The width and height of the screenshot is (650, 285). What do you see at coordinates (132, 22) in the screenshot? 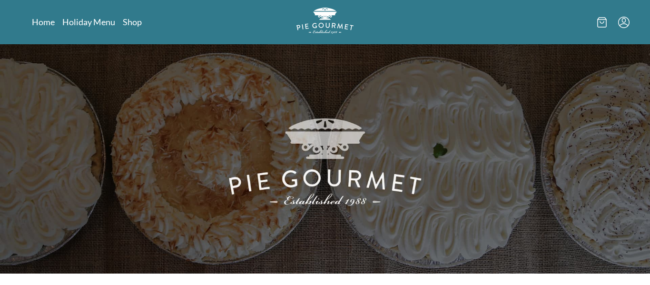
I see `a: Shop` at bounding box center [132, 22].